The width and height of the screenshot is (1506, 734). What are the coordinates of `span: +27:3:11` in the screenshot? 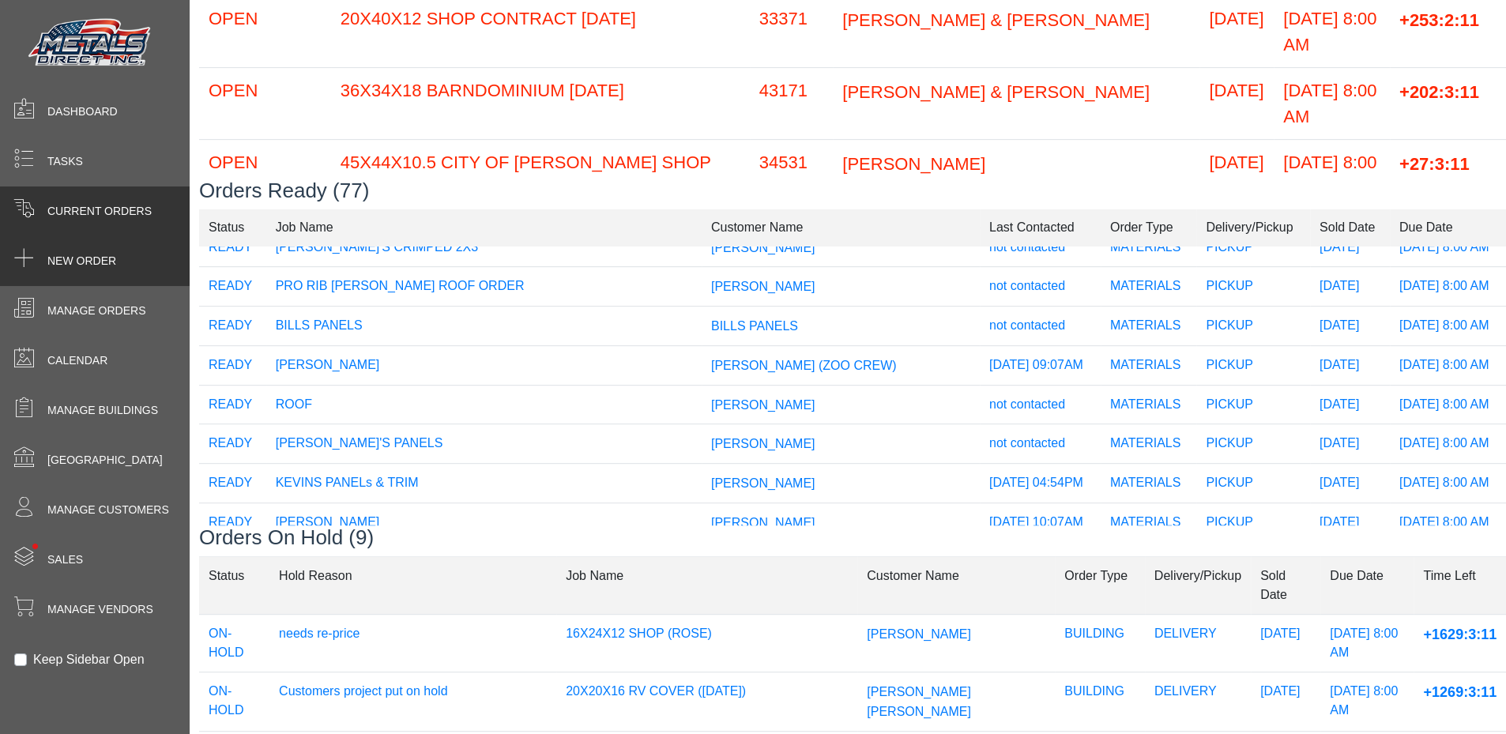 It's located at (1434, 163).